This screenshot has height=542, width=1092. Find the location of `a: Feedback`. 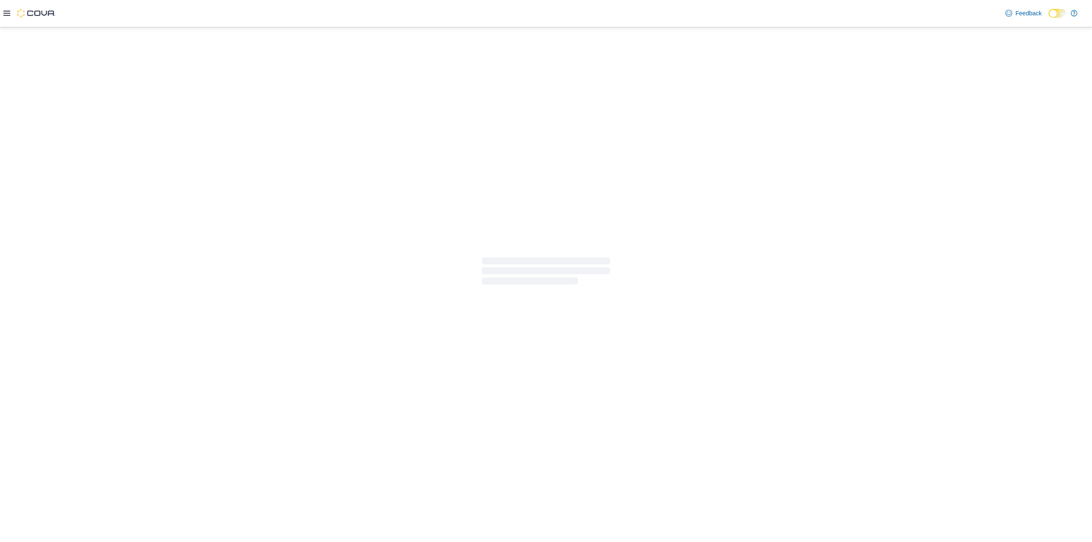

a: Feedback is located at coordinates (1023, 13).